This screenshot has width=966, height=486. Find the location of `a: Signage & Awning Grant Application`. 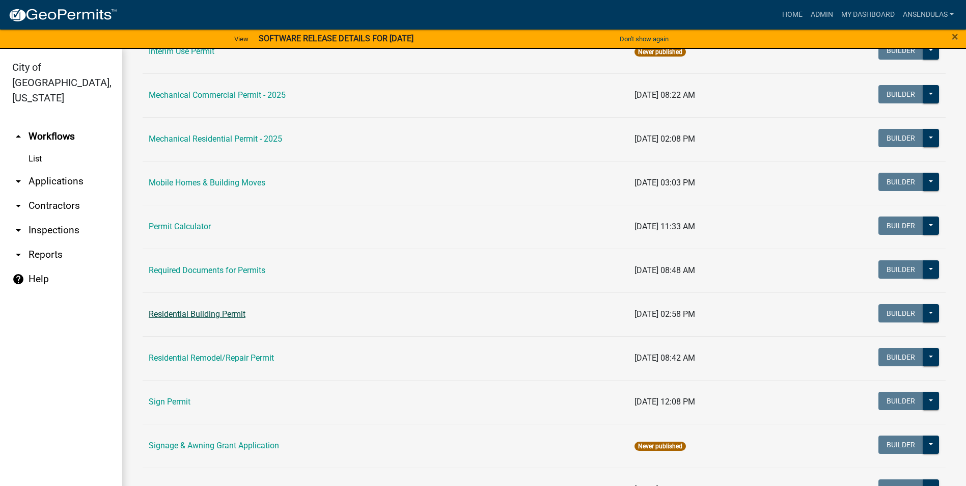

a: Signage & Awning Grant Application is located at coordinates (214, 445).